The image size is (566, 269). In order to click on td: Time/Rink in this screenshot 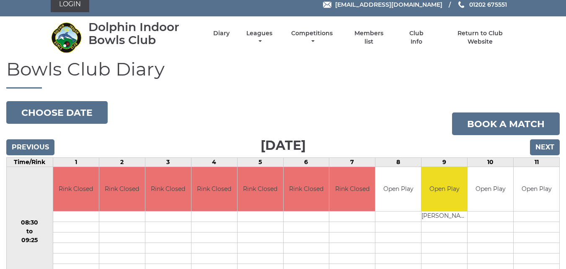, I will do `click(30, 162)`.